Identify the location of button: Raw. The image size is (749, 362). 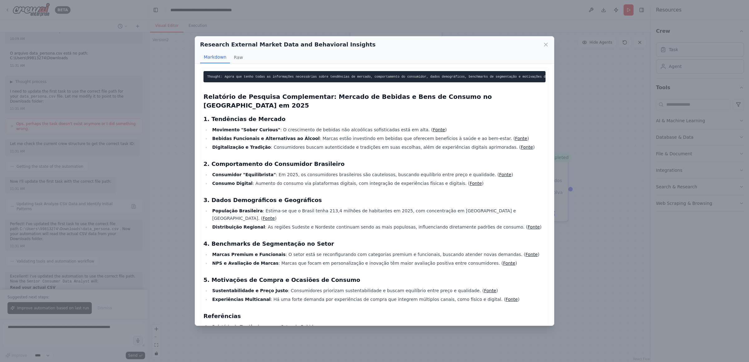
(238, 57).